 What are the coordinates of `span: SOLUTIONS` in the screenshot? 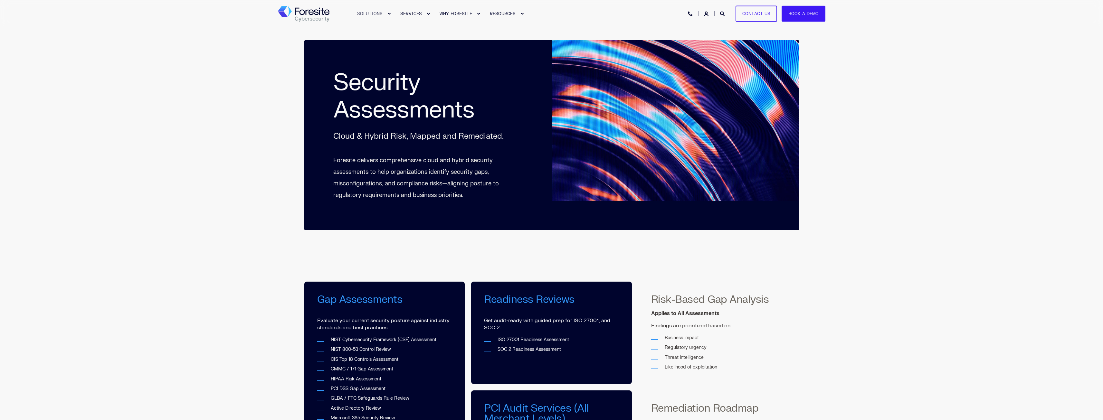 It's located at (370, 14).